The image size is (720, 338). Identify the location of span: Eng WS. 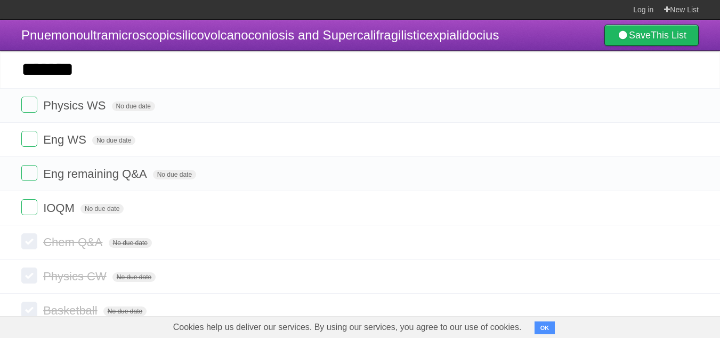
(66, 139).